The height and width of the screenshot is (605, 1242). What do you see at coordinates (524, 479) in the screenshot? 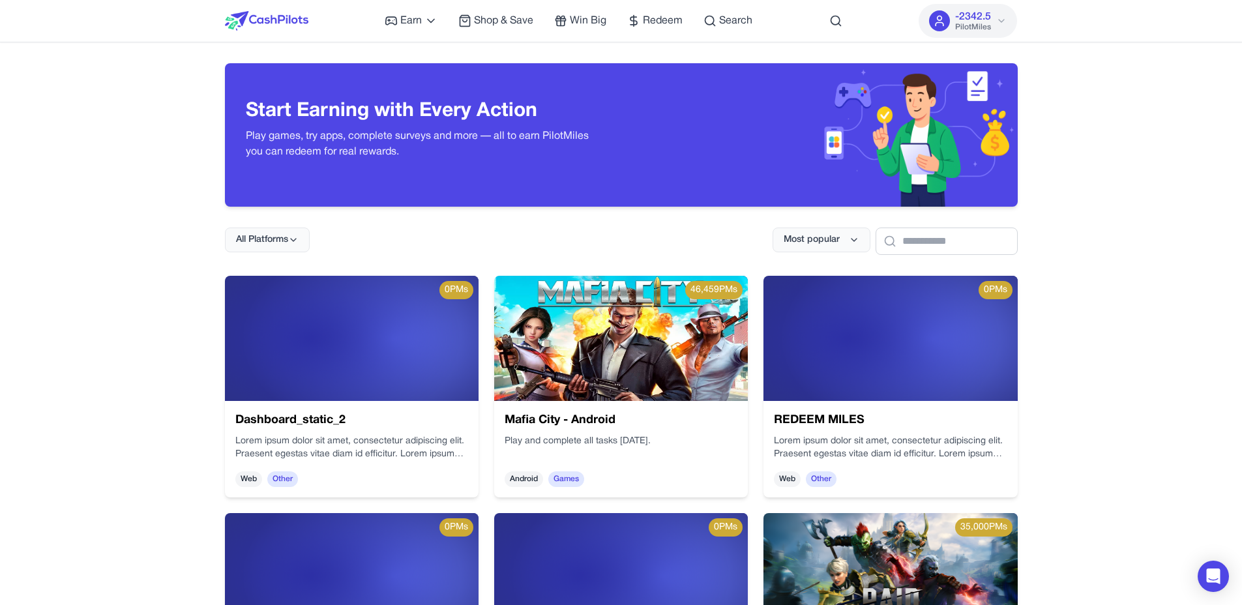
I see `span: Android` at bounding box center [524, 479].